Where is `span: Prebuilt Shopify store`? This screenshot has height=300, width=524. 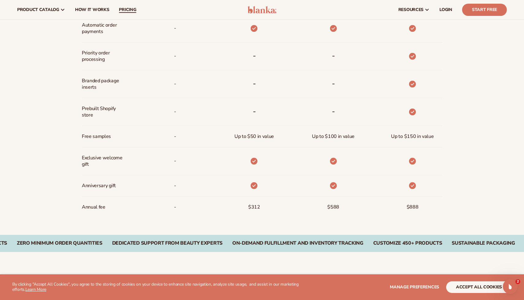 span: Prebuilt Shopify store is located at coordinates (102, 112).